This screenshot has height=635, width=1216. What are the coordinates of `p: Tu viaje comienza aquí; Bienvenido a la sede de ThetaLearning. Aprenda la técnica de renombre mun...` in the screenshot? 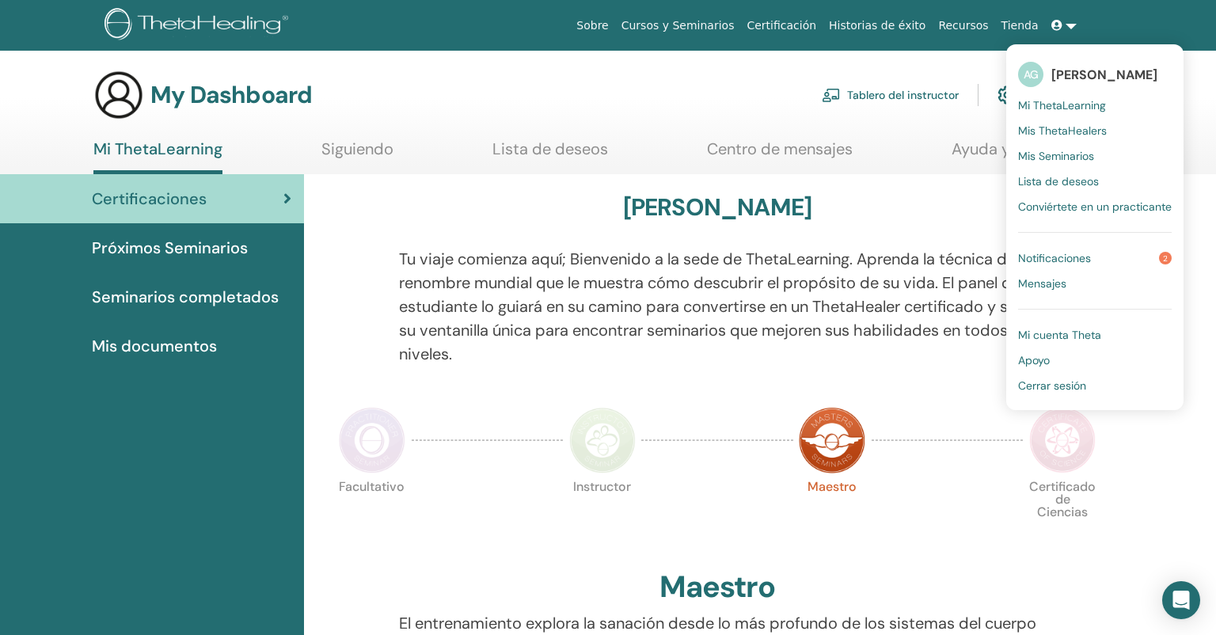 It's located at (717, 306).